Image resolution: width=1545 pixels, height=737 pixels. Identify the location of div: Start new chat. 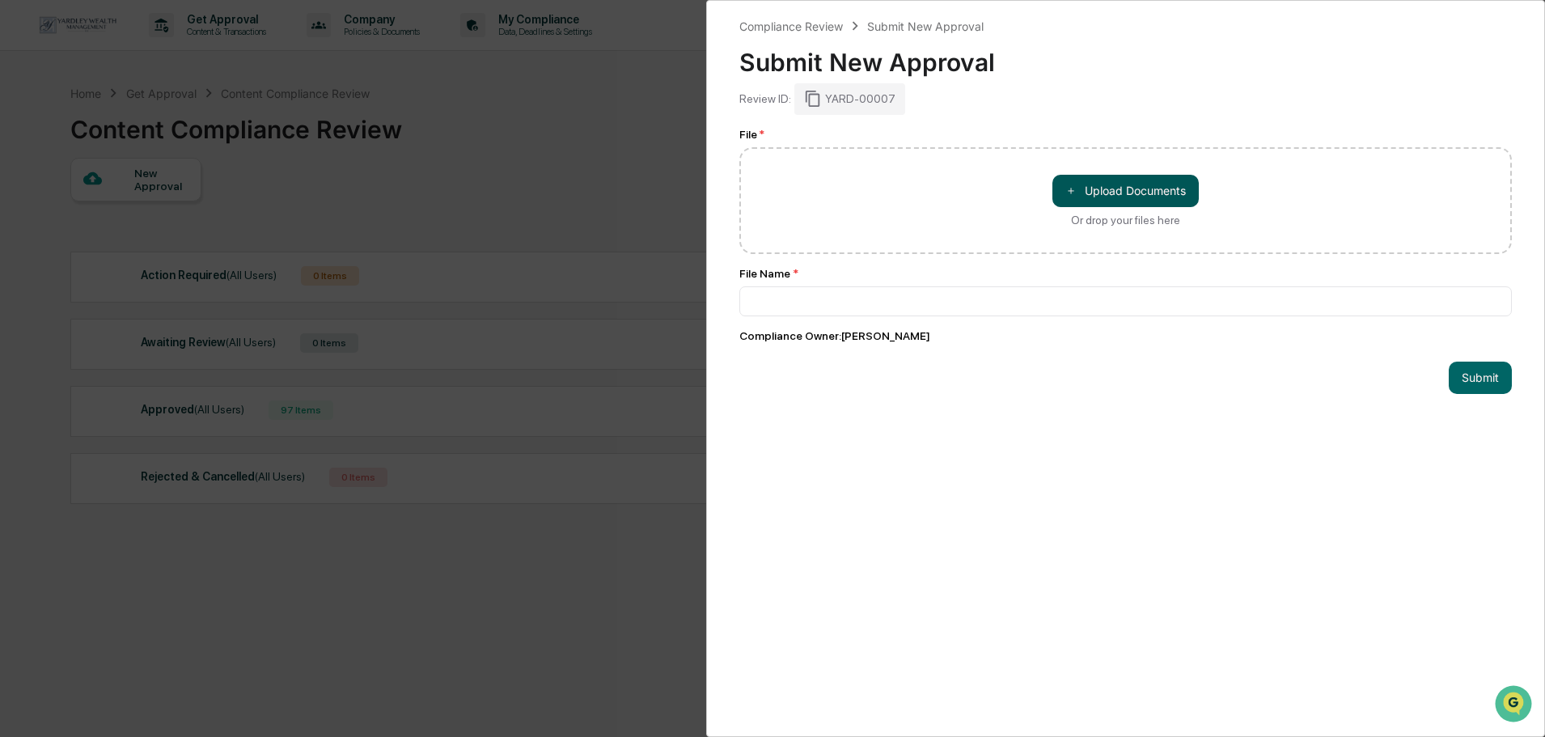
(160, 132).